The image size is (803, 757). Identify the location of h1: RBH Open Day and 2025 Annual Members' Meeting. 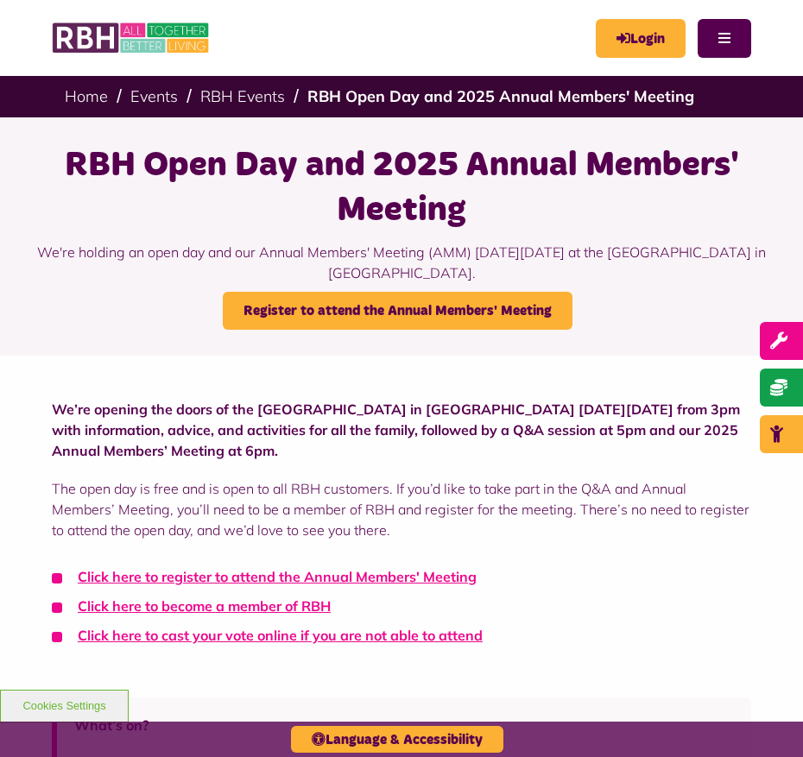
(401, 188).